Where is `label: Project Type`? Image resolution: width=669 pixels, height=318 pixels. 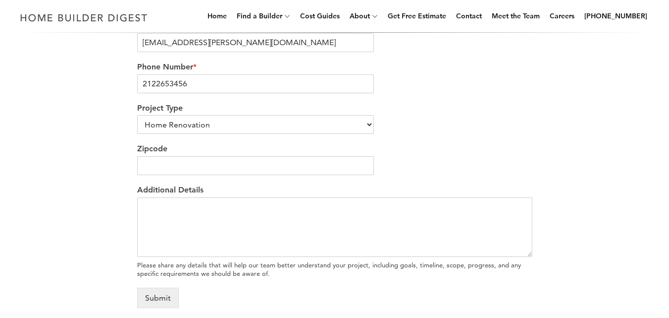
label: Project Type is located at coordinates (335, 108).